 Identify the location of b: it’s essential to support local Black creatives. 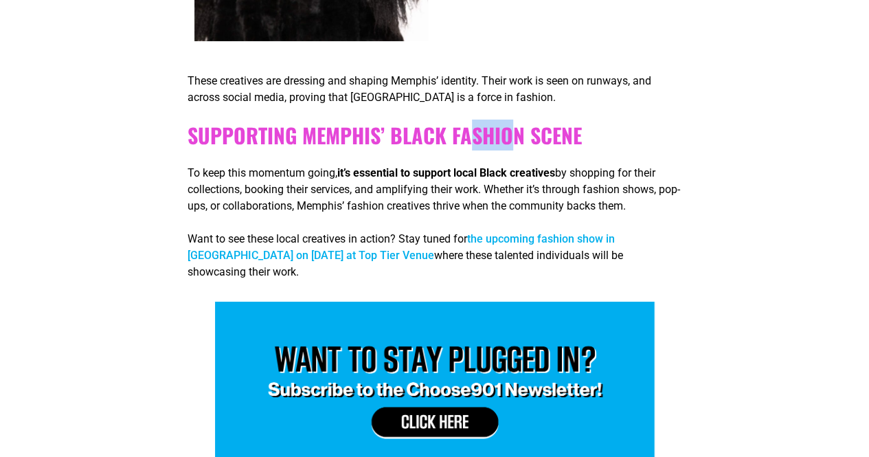
(446, 172).